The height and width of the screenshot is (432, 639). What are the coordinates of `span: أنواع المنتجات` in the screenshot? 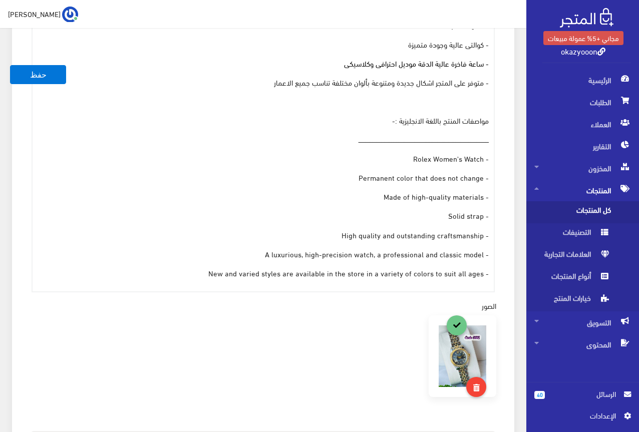 It's located at (573, 279).